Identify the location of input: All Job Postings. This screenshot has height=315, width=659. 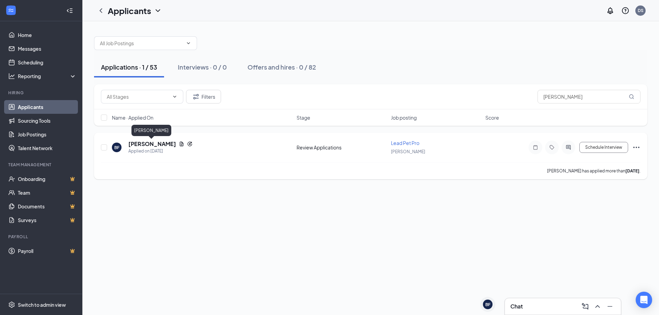
(141, 43).